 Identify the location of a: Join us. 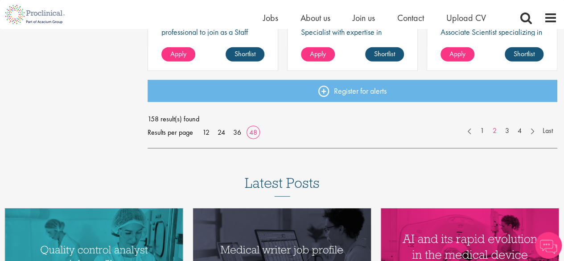
(364, 18).